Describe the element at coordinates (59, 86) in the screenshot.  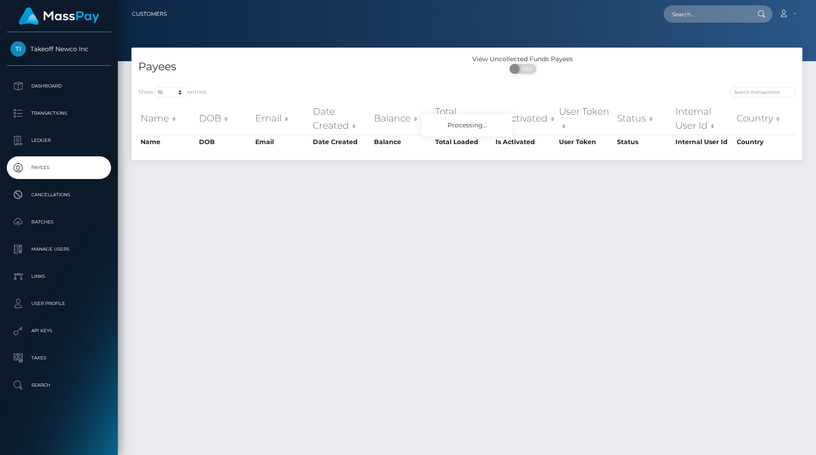
I see `a: Dashboard` at that location.